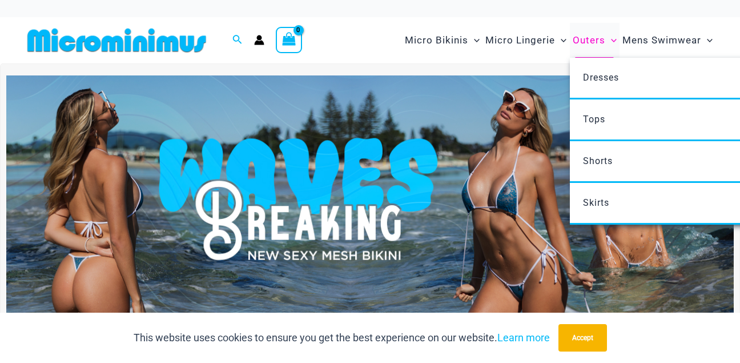 This screenshot has height=363, width=740. Describe the element at coordinates (596, 202) in the screenshot. I see `span: Skirts` at that location.